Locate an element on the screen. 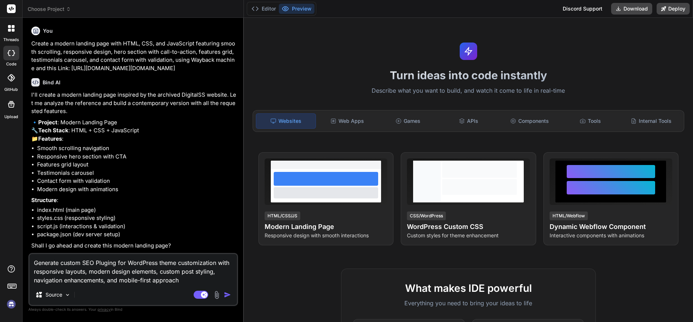 The image size is (693, 322). strong: Tech Stack is located at coordinates (53, 130).